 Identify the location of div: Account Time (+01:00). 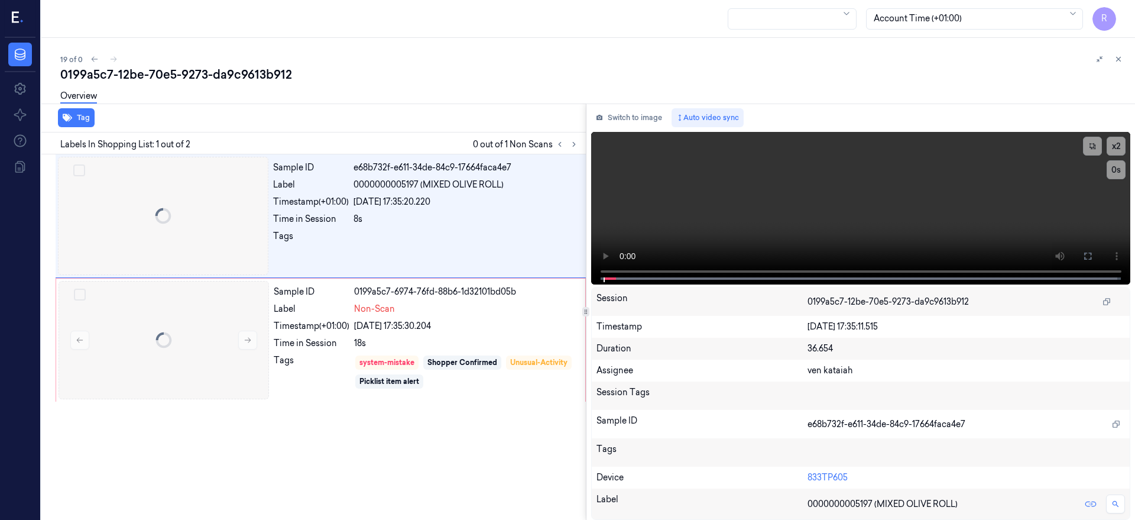
(918, 18).